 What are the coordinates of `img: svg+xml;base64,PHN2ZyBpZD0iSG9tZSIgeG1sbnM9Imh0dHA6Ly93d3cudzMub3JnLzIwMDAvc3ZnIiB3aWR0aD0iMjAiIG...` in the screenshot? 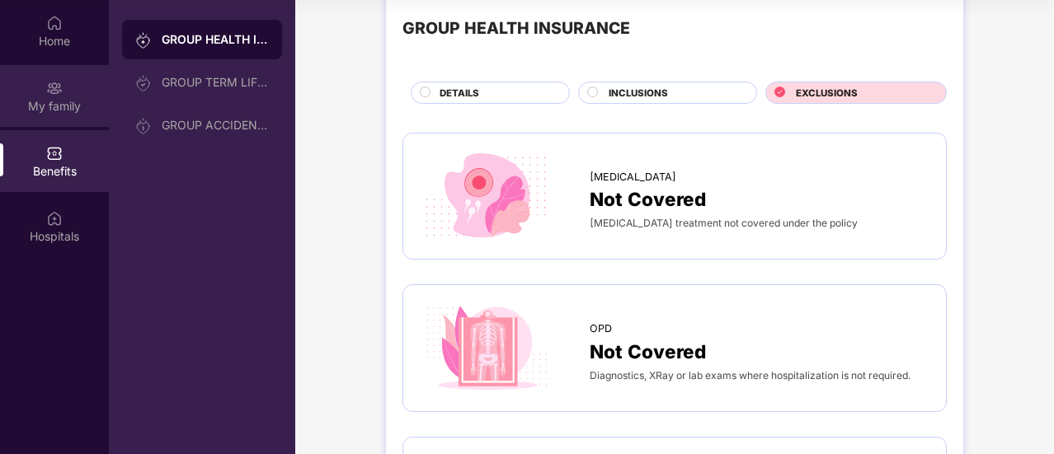 It's located at (54, 23).